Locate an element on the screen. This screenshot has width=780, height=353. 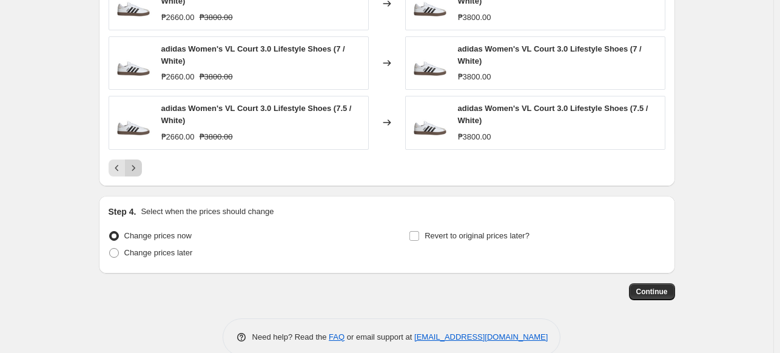
span: Change prices later is located at coordinates (158, 252).